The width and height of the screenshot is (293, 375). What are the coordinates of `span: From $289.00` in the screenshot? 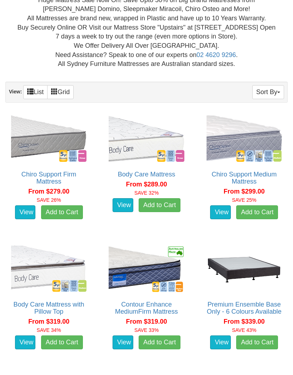 It's located at (146, 184).